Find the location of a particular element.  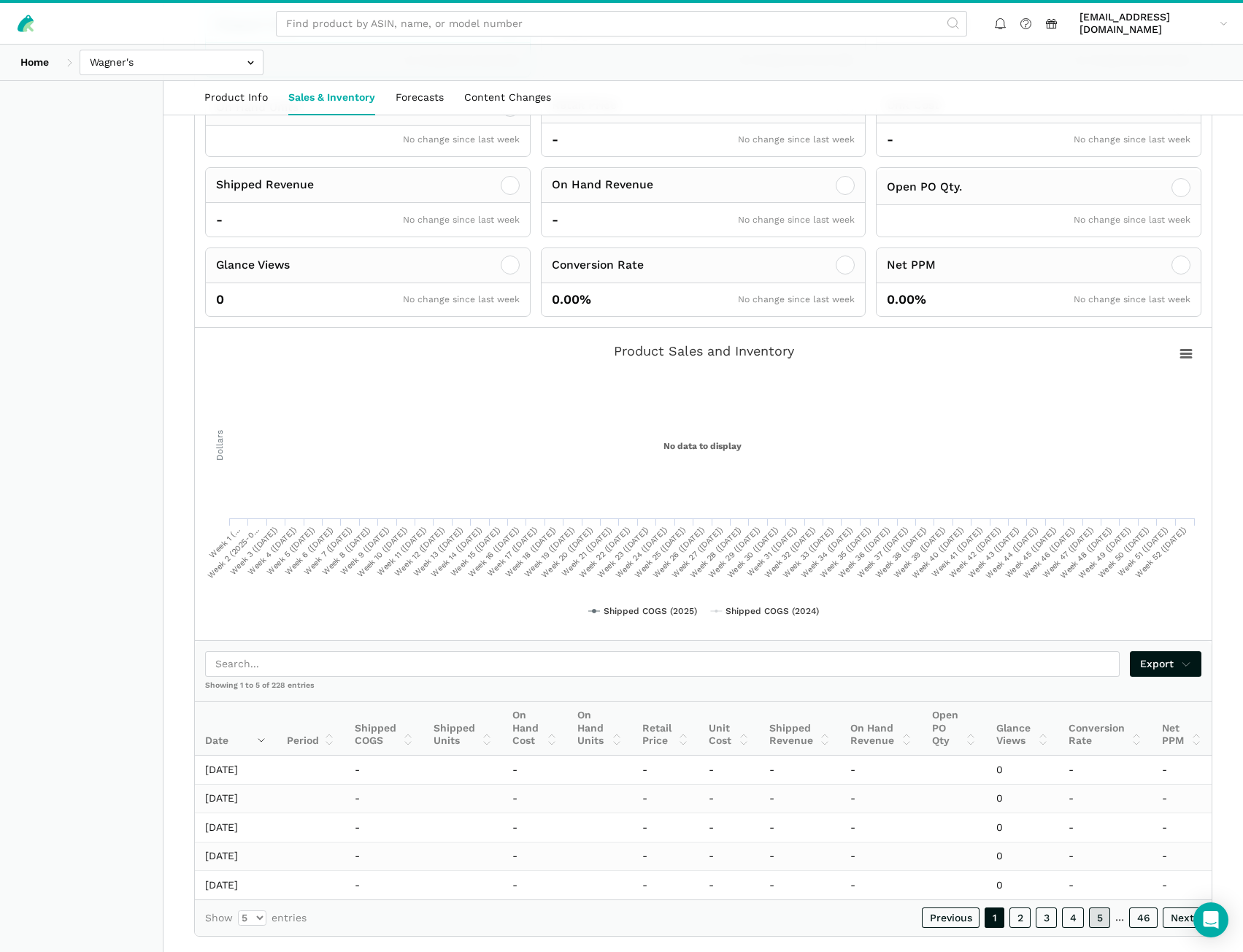

div: Glance Views is located at coordinates (253, 265).